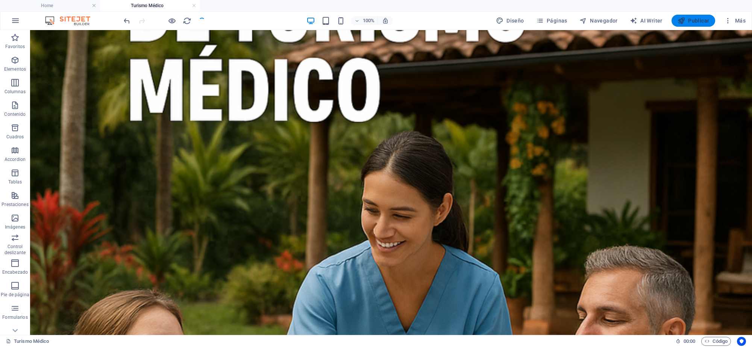 This screenshot has width=752, height=347. Describe the element at coordinates (646, 21) in the screenshot. I see `button: AI Writer` at that location.